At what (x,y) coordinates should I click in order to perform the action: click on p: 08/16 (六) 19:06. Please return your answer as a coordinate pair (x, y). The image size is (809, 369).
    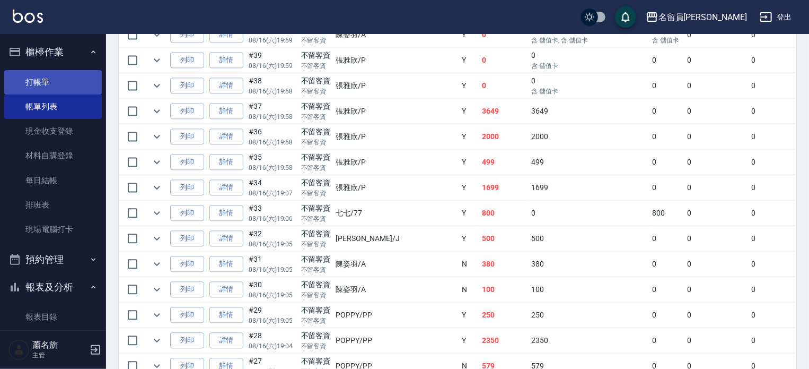
    Looking at the image, I should click on (272, 219).